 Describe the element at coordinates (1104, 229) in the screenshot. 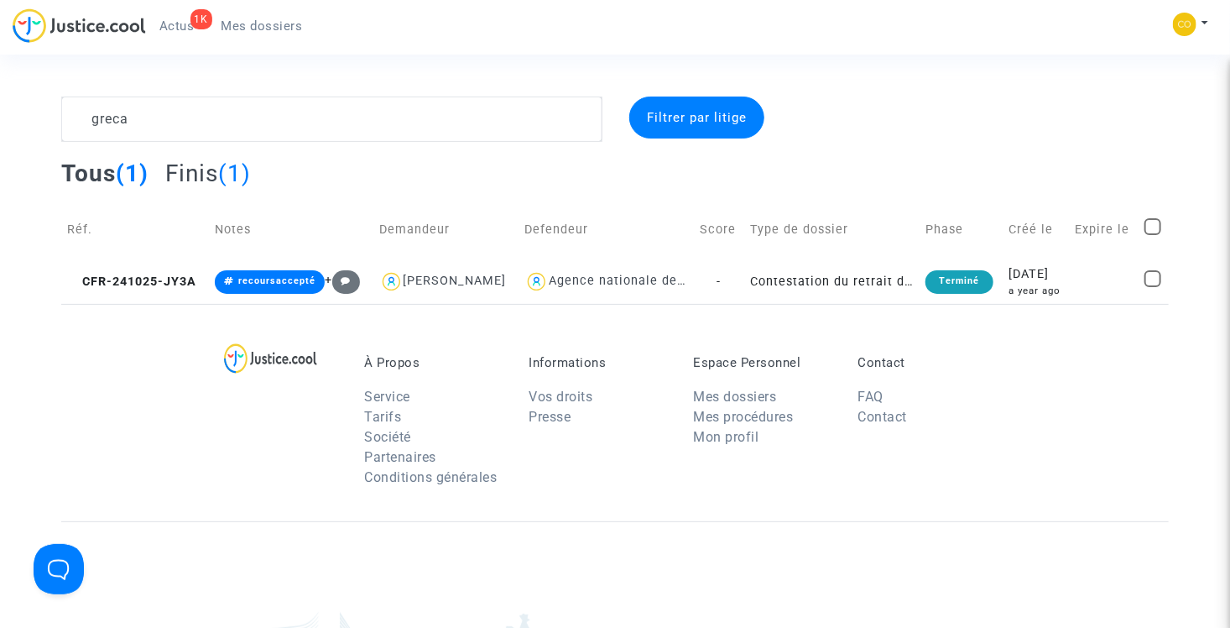

I see `td: Expire le` at that location.